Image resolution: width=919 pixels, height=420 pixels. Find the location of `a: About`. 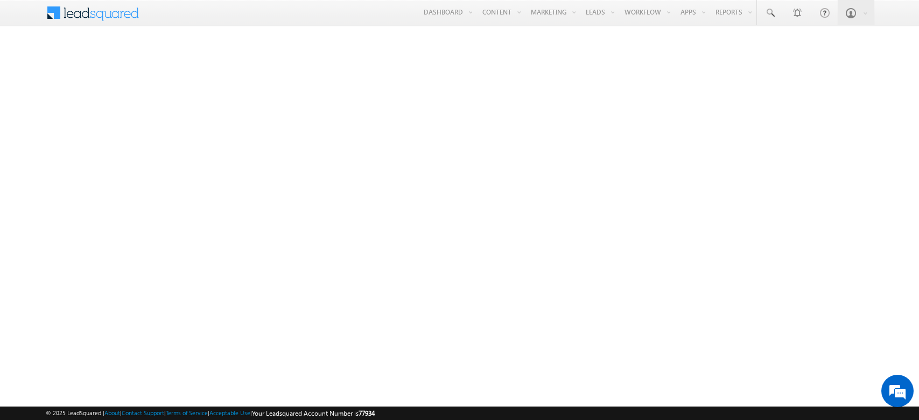

a: About is located at coordinates (112, 412).